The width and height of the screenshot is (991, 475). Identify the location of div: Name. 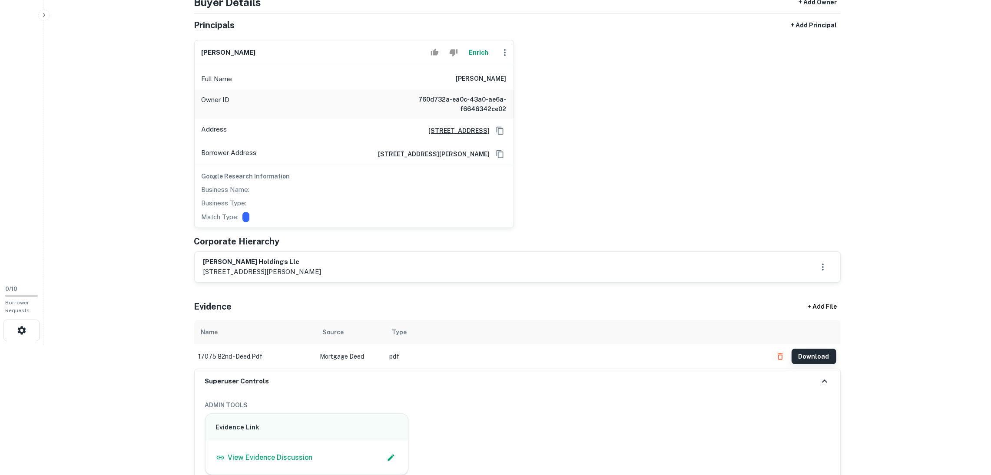
(209, 332).